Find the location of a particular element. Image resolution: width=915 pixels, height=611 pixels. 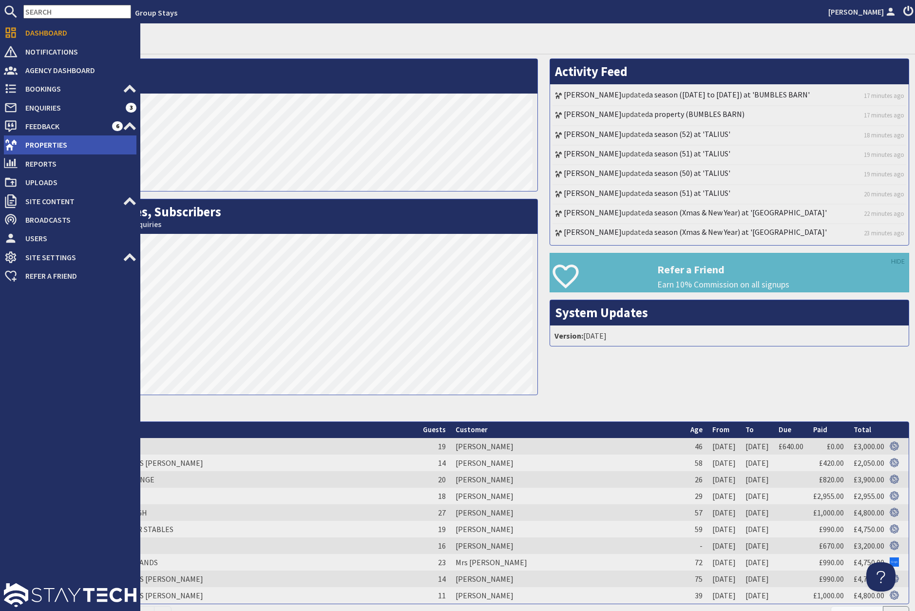

a: From is located at coordinates (720, 429).